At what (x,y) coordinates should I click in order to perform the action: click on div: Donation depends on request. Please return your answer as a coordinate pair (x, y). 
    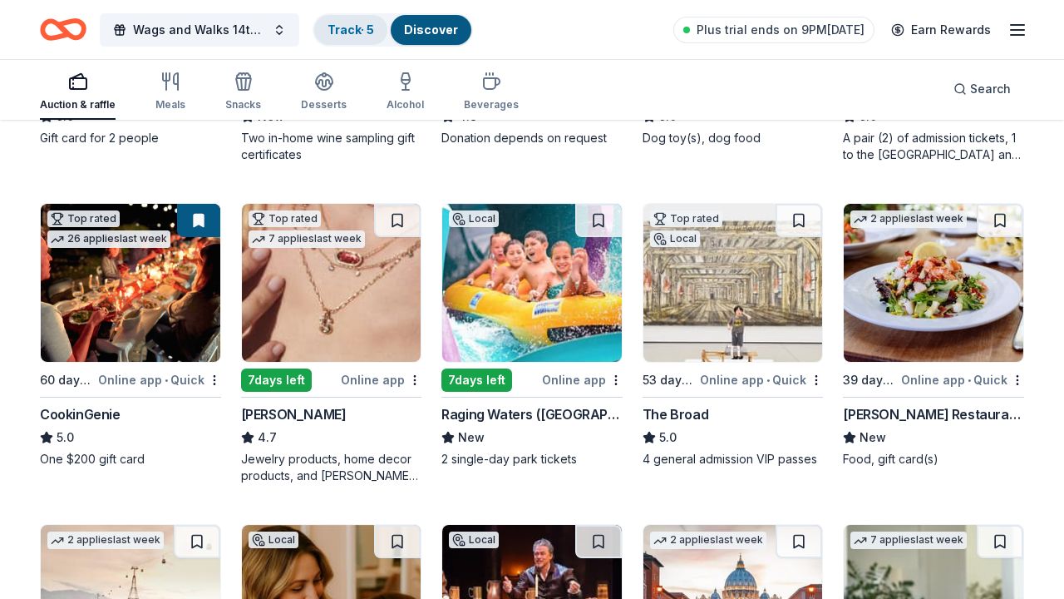
    Looking at the image, I should click on (532, 138).